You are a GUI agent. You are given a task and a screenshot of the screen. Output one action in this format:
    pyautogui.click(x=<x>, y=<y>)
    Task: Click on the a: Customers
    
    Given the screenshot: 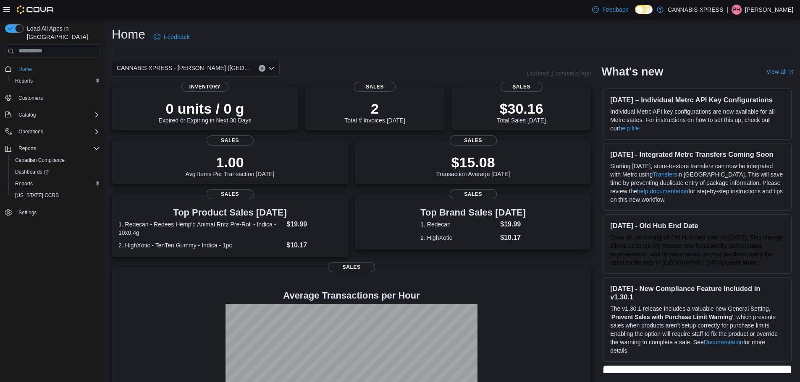 What is the action you would take?
    pyautogui.click(x=31, y=98)
    